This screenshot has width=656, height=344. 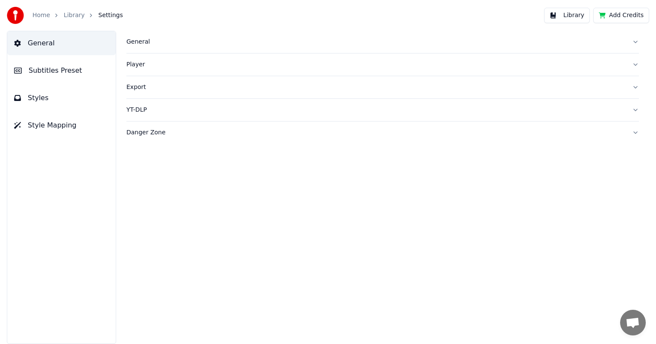 I want to click on button: Subtitles Preset, so click(x=62, y=71).